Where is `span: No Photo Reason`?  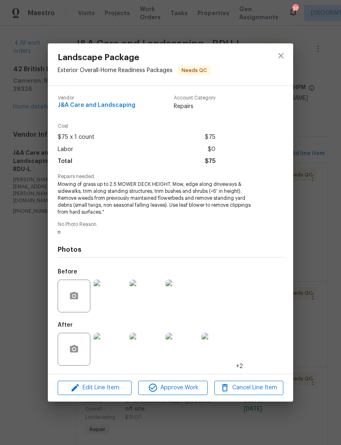
span: No Photo Reason is located at coordinates (171, 224).